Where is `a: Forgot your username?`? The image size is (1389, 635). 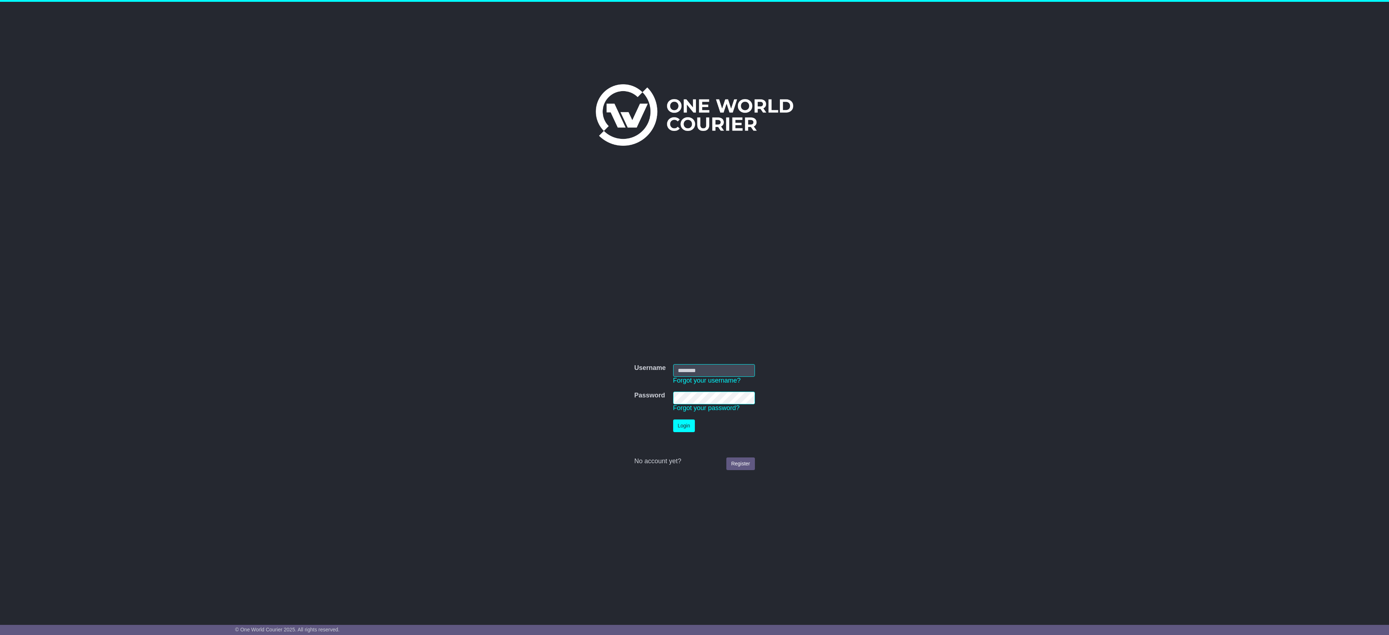 a: Forgot your username? is located at coordinates (707, 380).